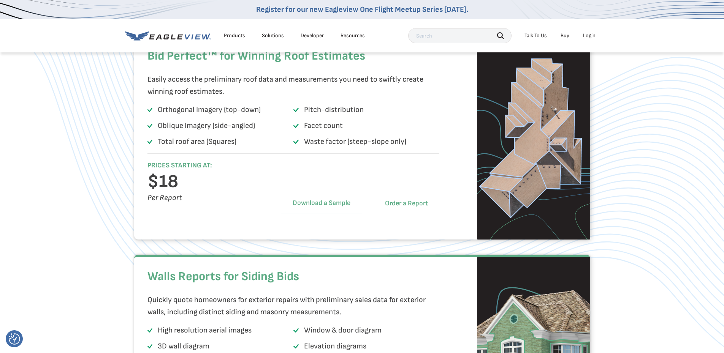 The height and width of the screenshot is (353, 724). What do you see at coordinates (234, 36) in the screenshot?
I see `div: Products` at bounding box center [234, 36].